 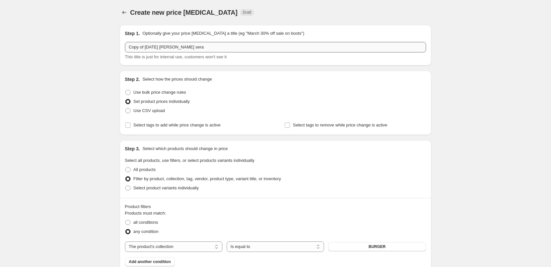 What do you see at coordinates (146, 213) in the screenshot?
I see `span: Products must match:` at bounding box center [146, 213].